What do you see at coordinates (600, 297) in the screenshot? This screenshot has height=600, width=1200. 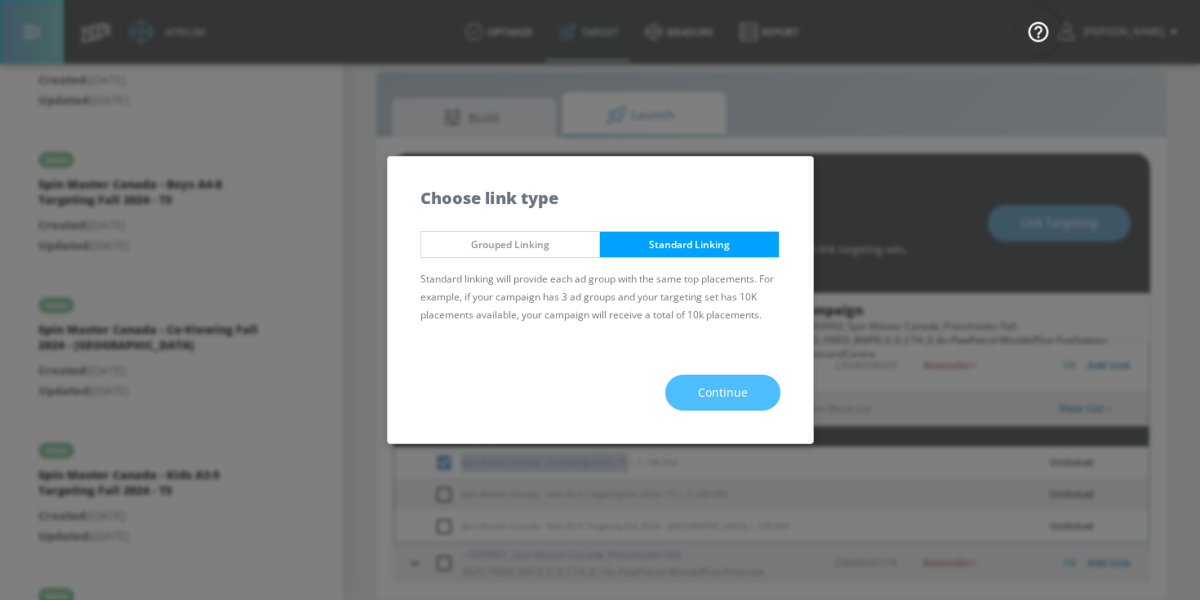 I see `p: Standard linking will provide each ad group with the same top placements. For example, if your ca...` at bounding box center [600, 297].